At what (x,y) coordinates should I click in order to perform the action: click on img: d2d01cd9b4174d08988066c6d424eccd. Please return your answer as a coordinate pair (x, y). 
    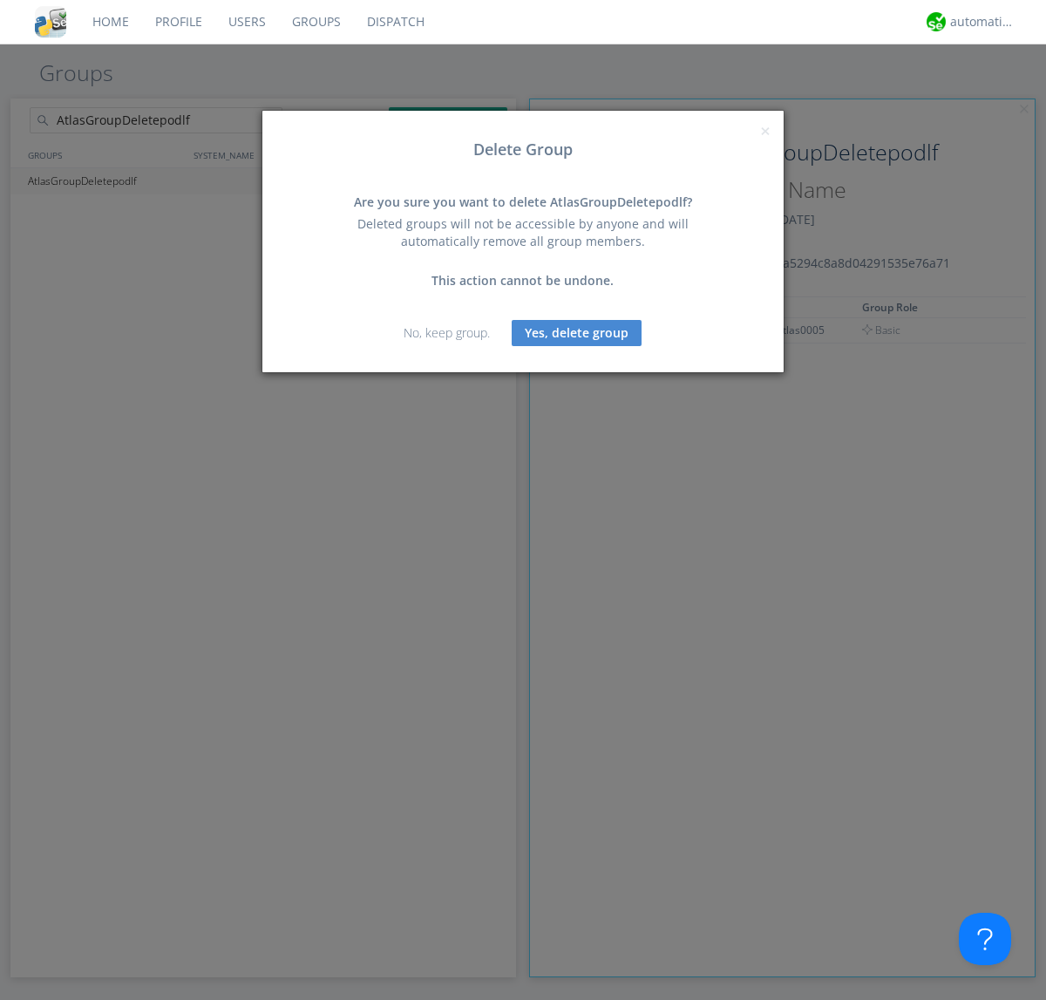
    Looking at the image, I should click on (936, 22).